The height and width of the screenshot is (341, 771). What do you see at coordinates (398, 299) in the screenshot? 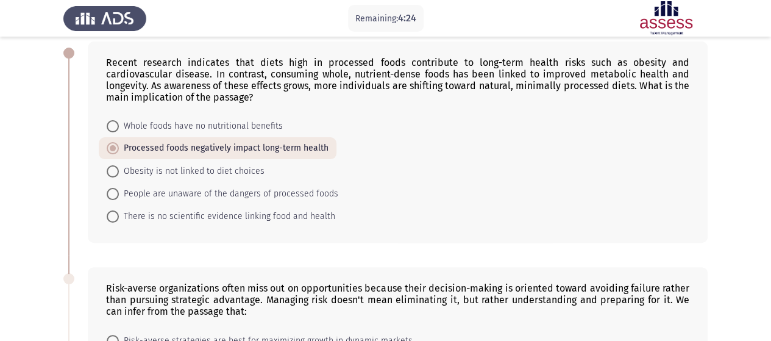
I see `div: Risk-averse organizations often miss out on opportunities because their decision-making is orient...` at bounding box center [398, 299].